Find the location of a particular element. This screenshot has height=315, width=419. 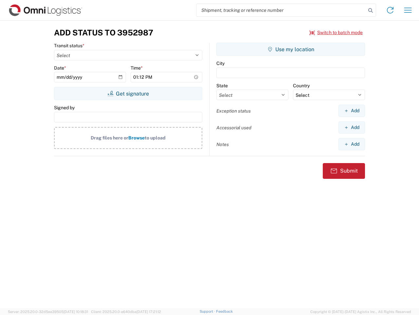

label: Date is located at coordinates (60, 68).